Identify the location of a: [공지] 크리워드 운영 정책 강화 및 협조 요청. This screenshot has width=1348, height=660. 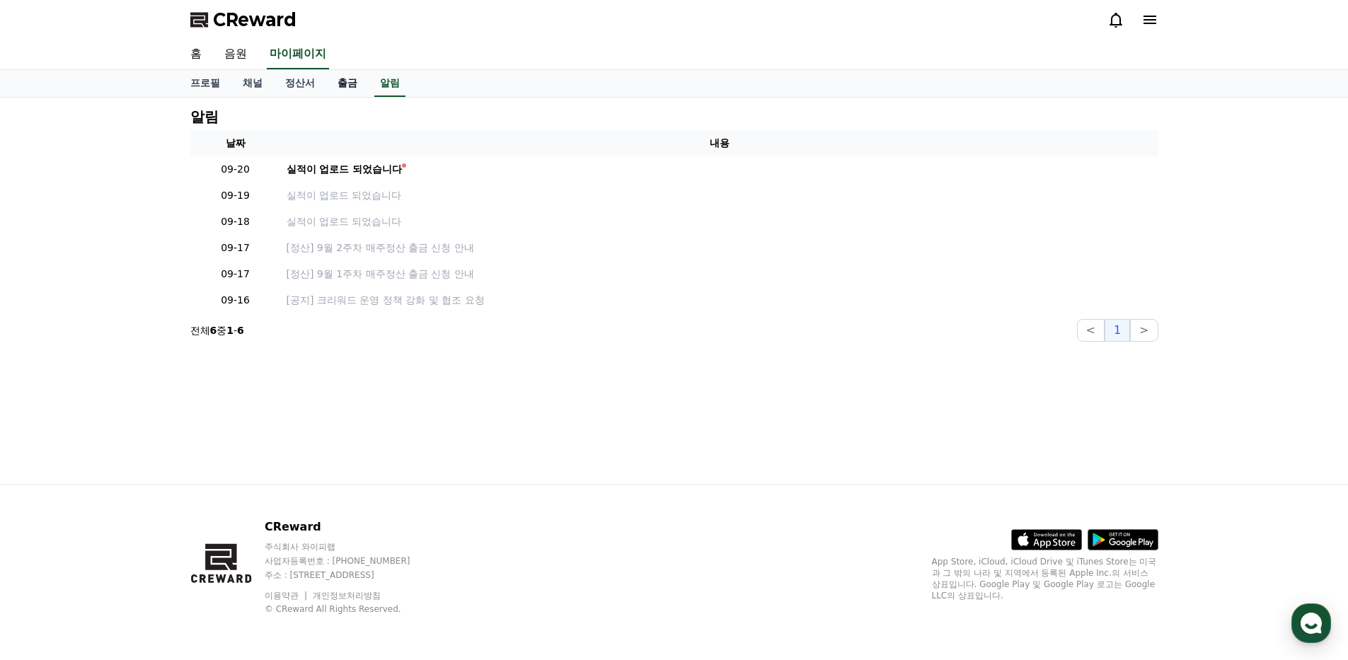
(720, 300).